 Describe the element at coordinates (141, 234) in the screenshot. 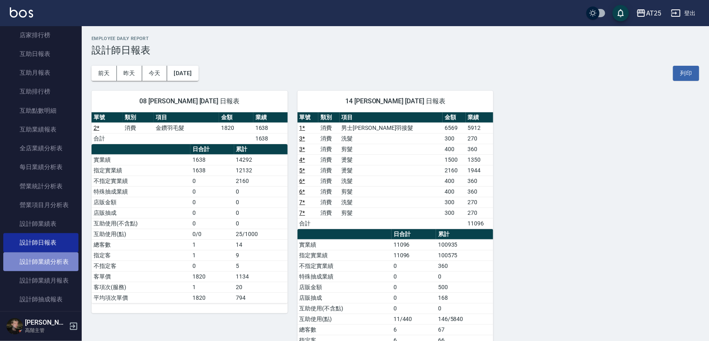

I see `td: 互助使用(點)` at that location.